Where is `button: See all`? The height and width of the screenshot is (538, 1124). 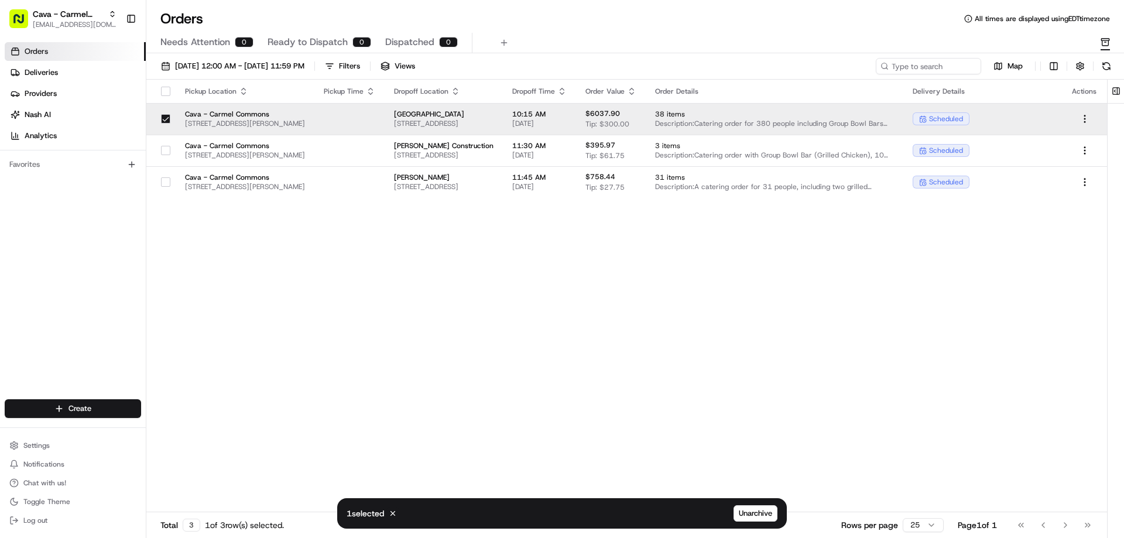
button: See all is located at coordinates (197, 157).